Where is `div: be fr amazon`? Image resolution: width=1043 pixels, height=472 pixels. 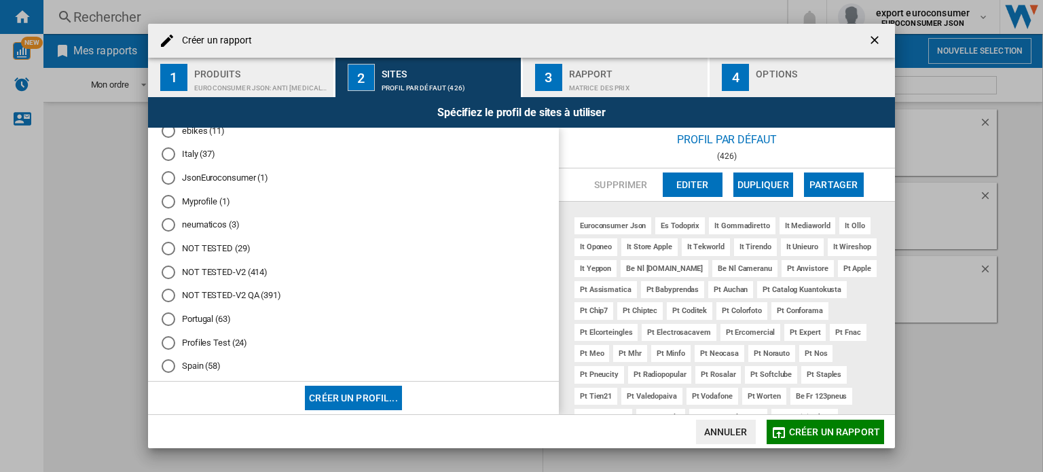
div: be fr amazon is located at coordinates (603, 417).